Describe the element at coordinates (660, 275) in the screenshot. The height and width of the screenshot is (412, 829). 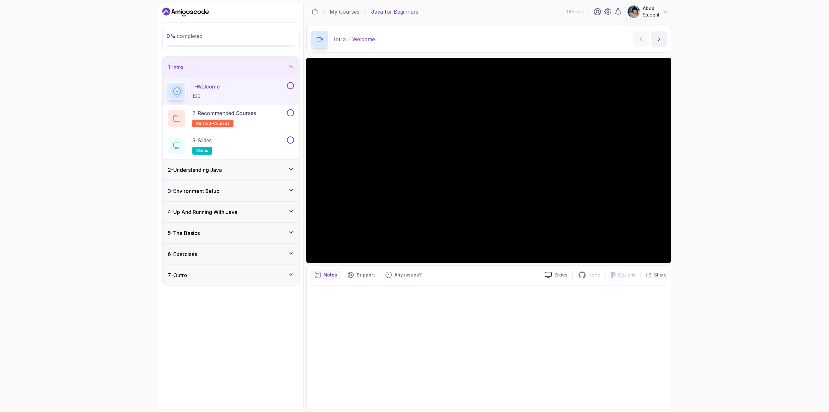
I see `p: Share` at that location.